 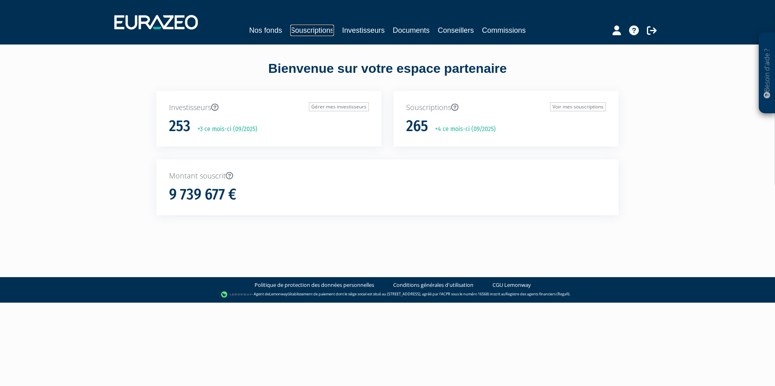 What do you see at coordinates (433, 285) in the screenshot?
I see `a: Conditions générales d'utilisation` at bounding box center [433, 285].